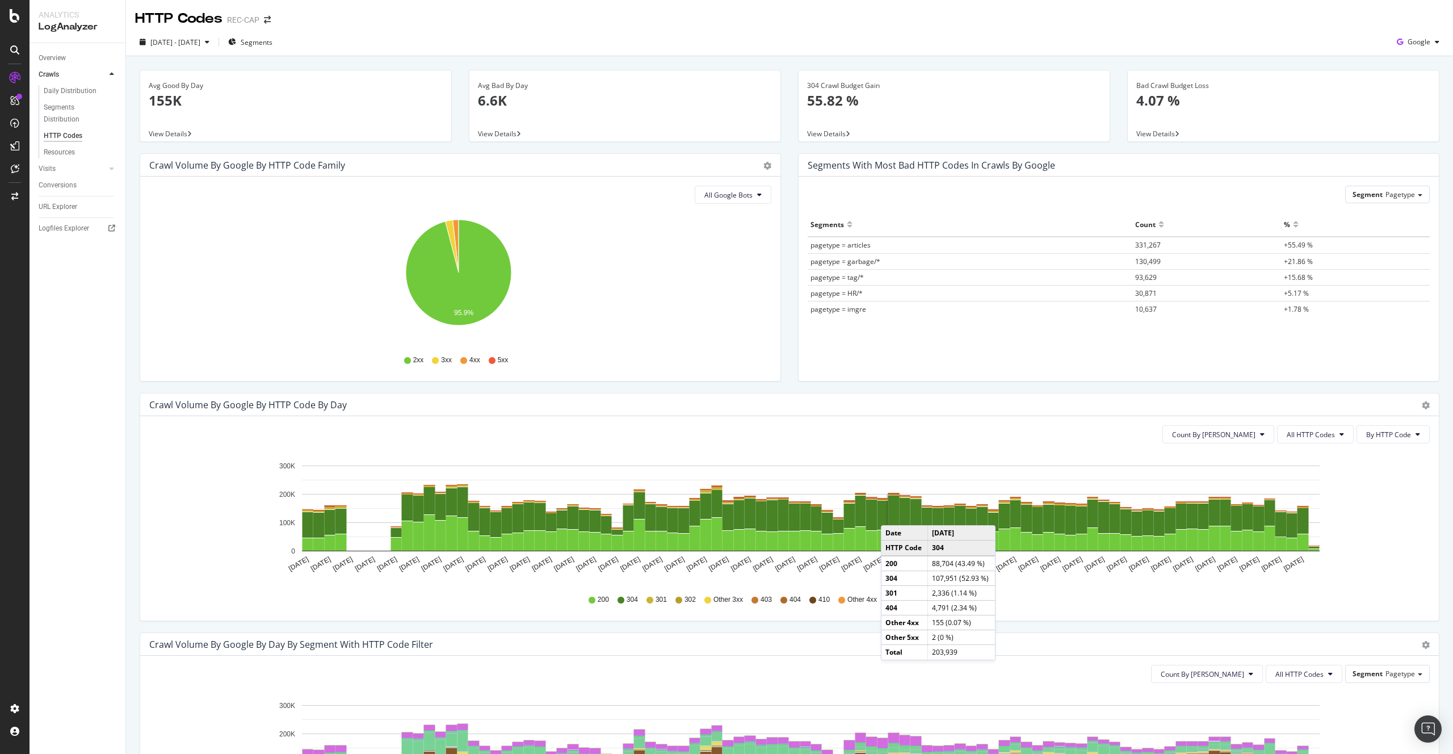  What do you see at coordinates (247, 165) in the screenshot?
I see `div: Crawl Volume by google by HTTP Code Family` at bounding box center [247, 165].